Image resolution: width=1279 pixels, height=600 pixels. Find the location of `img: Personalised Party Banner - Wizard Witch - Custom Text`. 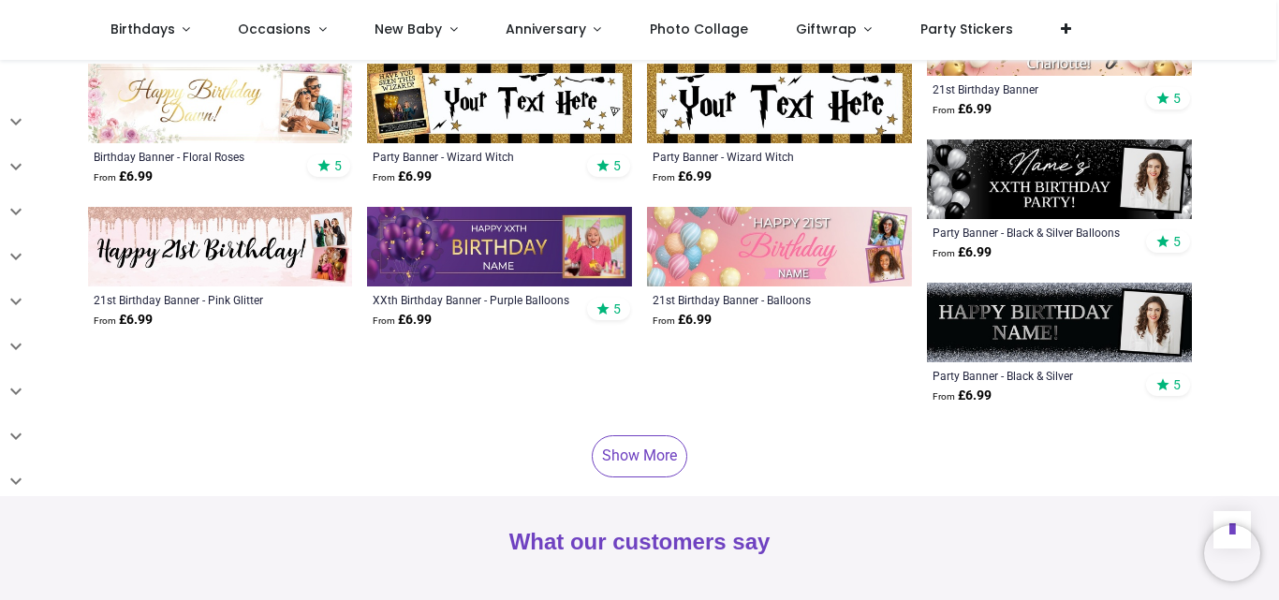

img: Personalised Party Banner - Wizard Witch - Custom Text is located at coordinates (779, 103).